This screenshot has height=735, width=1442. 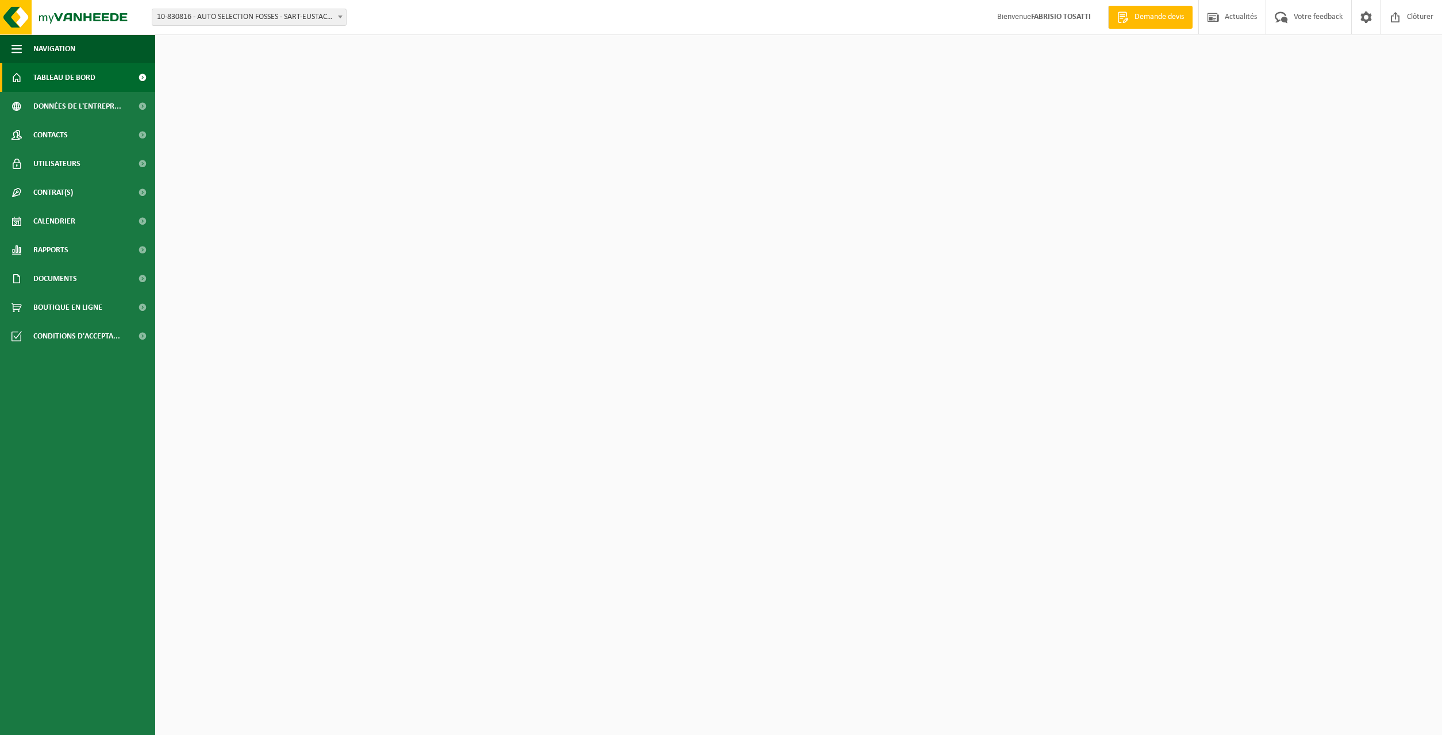 What do you see at coordinates (64, 78) in the screenshot?
I see `span: Tableau de bord` at bounding box center [64, 78].